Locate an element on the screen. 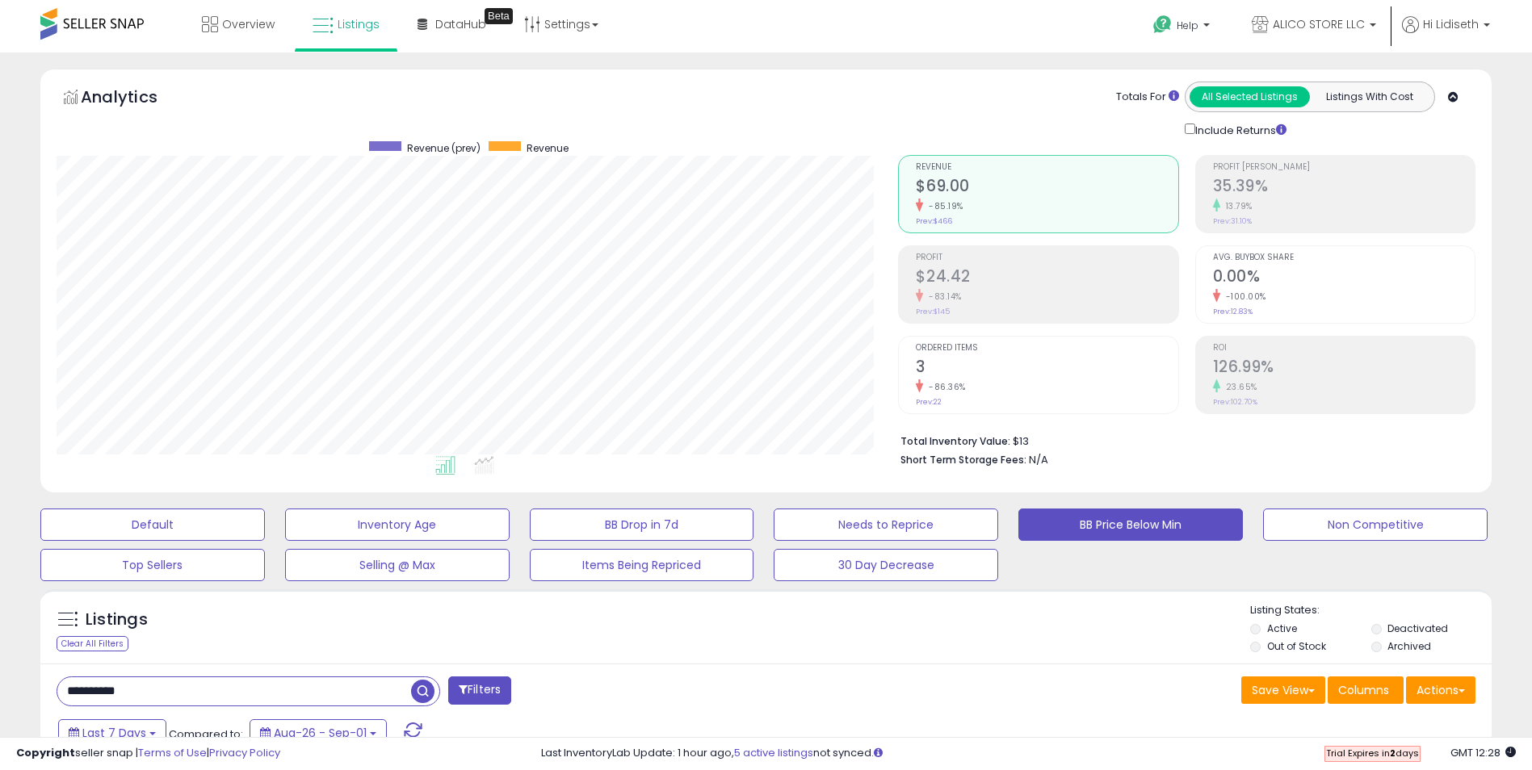  button: Last 7 Days is located at coordinates (112, 733).